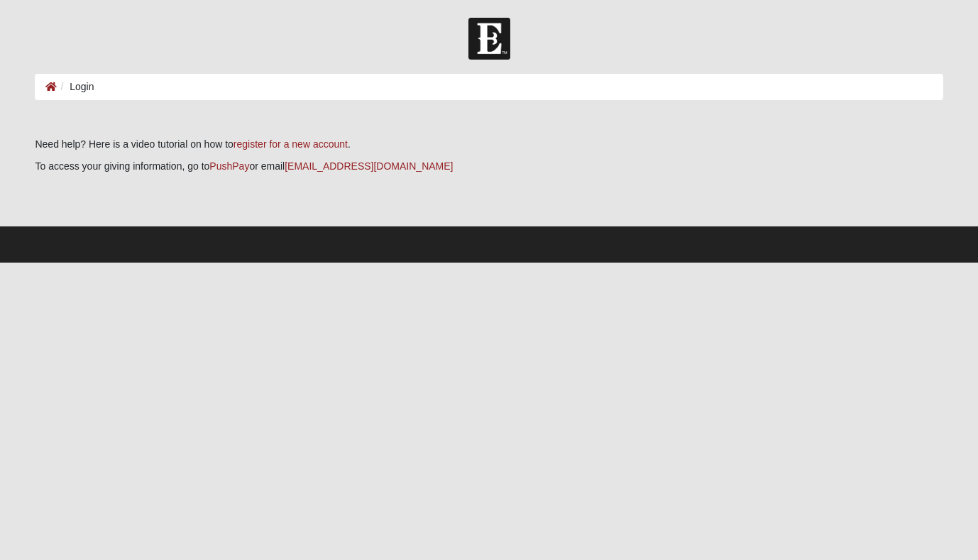  What do you see at coordinates (488, 144) in the screenshot?
I see `p: Need help? Here is a video tutorial on how to .` at bounding box center [488, 144].